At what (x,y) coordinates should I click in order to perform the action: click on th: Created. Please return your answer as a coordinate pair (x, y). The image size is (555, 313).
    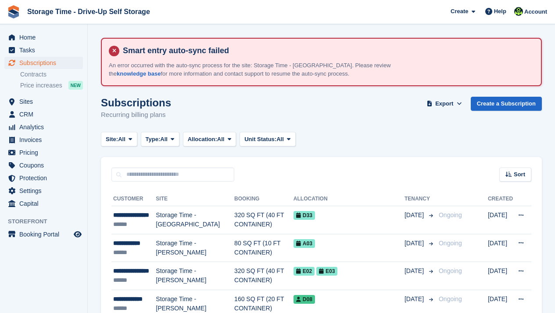
    Looking at the image, I should click on (500, 199).